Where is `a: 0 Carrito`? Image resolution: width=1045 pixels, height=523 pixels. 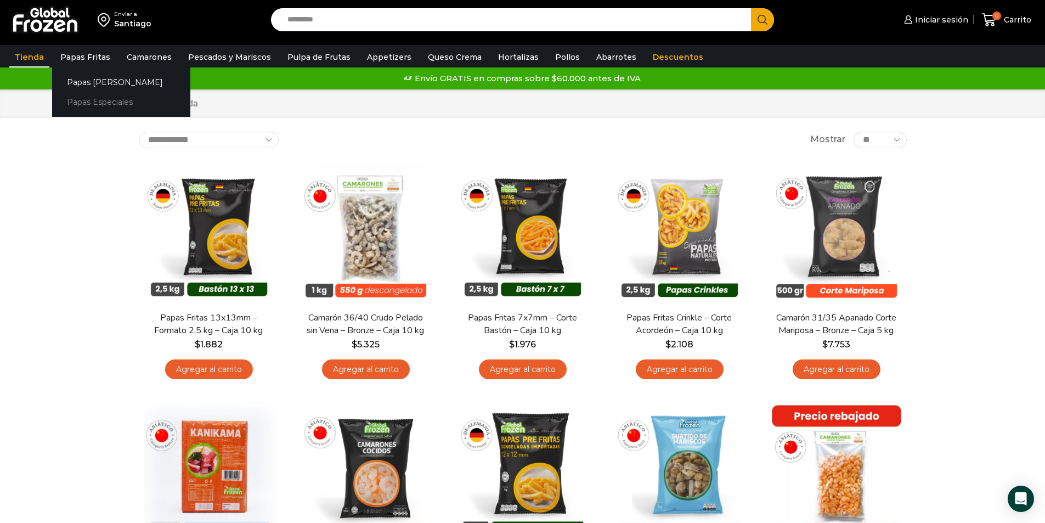 a: 0 Carrito is located at coordinates (1007, 20).